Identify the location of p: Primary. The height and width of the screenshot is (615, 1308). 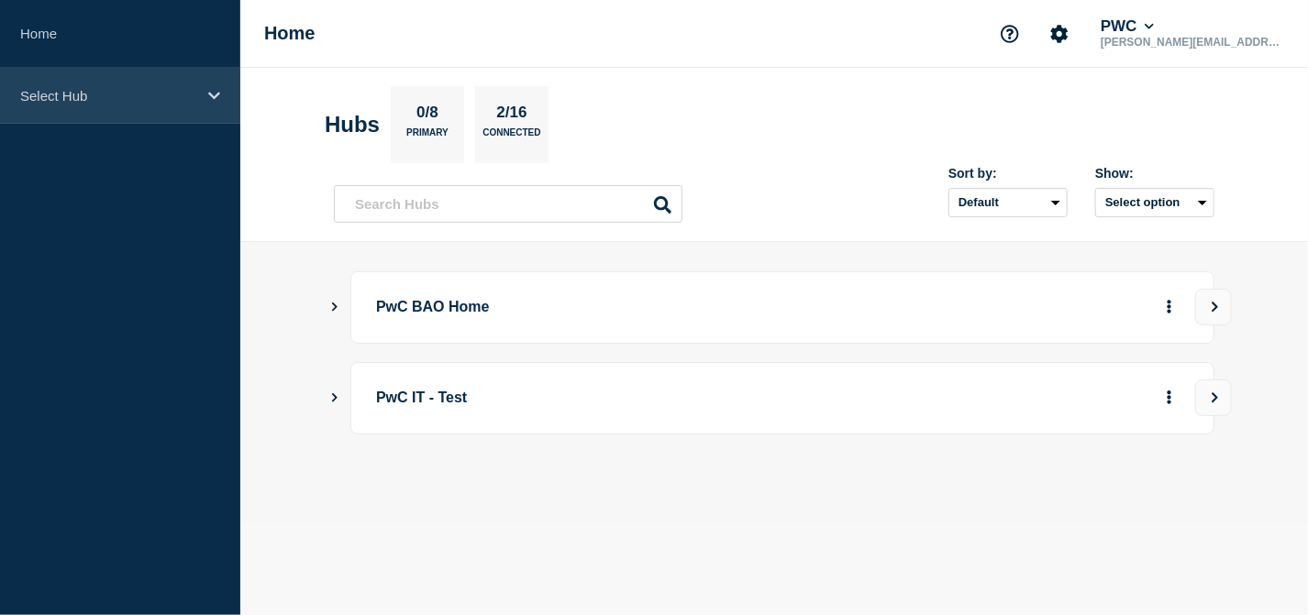
(427, 137).